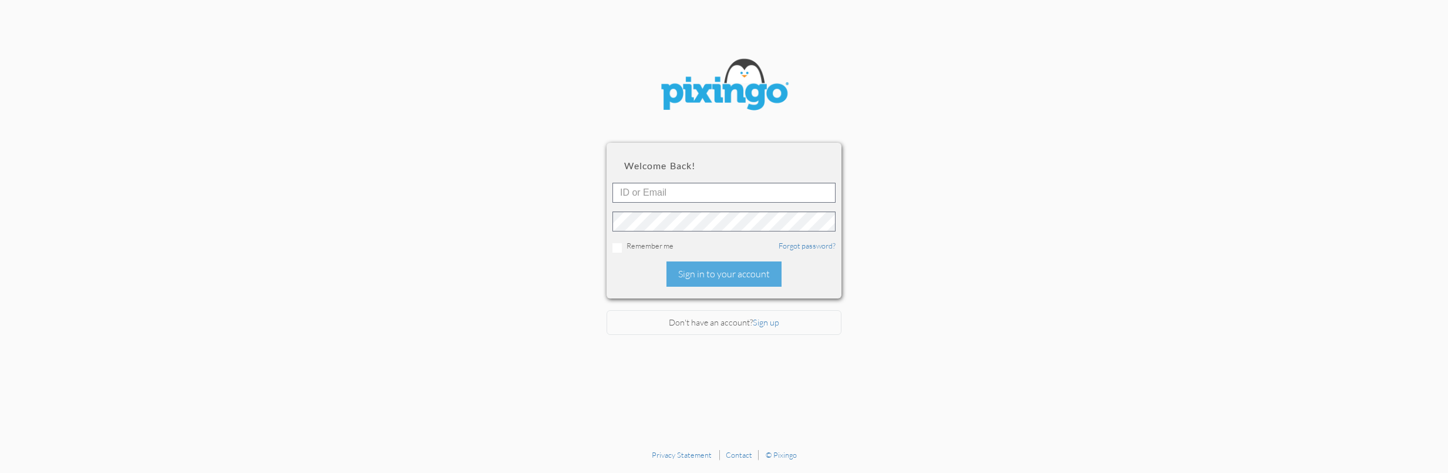 Image resolution: width=1448 pixels, height=473 pixels. Describe the element at coordinates (739, 454) in the screenshot. I see `a: Contact` at that location.